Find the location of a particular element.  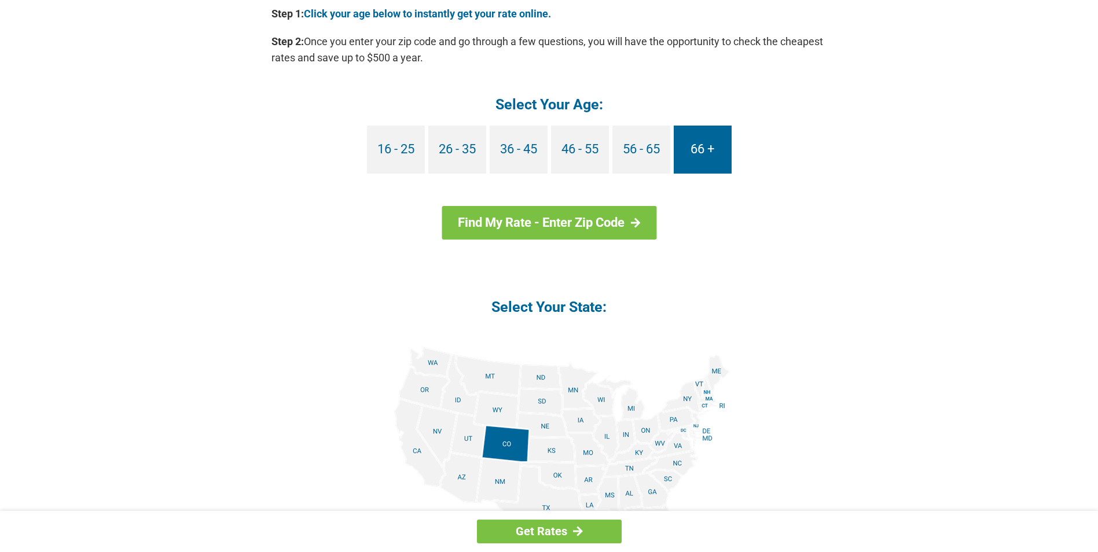

a: Get Rates is located at coordinates (549, 531).